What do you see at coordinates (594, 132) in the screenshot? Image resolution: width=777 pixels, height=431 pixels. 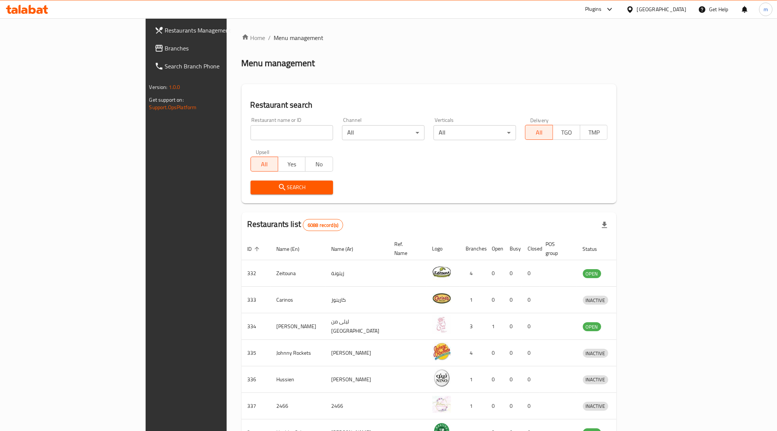 I see `button: TMP` at bounding box center [594, 132].